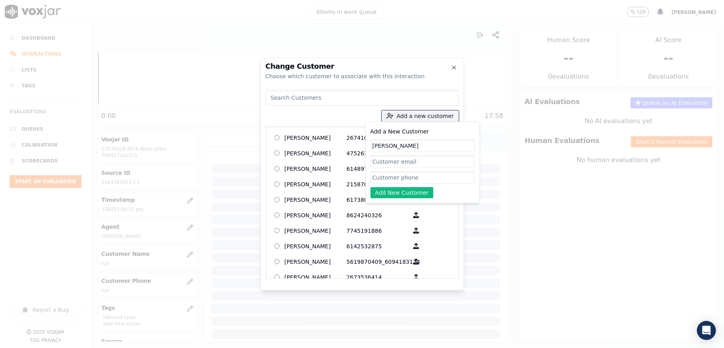 This screenshot has height=348, width=724. Describe the element at coordinates (362, 66) in the screenshot. I see `h2: Change Customer` at that location.